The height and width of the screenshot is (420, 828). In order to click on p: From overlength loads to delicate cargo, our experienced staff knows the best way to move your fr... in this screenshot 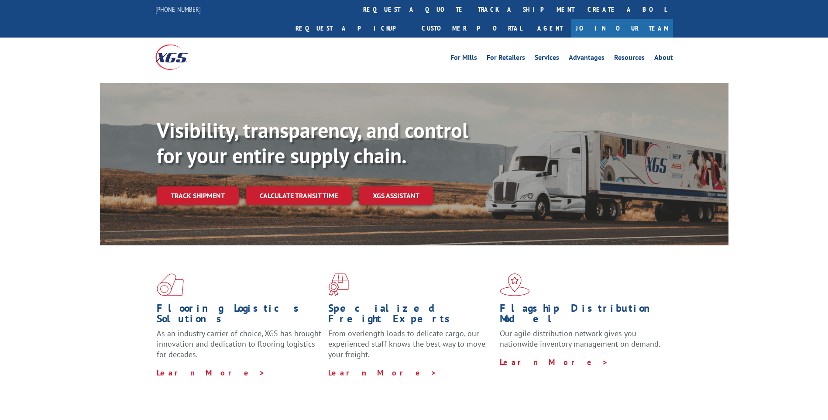, I will do `click(411, 347)`.